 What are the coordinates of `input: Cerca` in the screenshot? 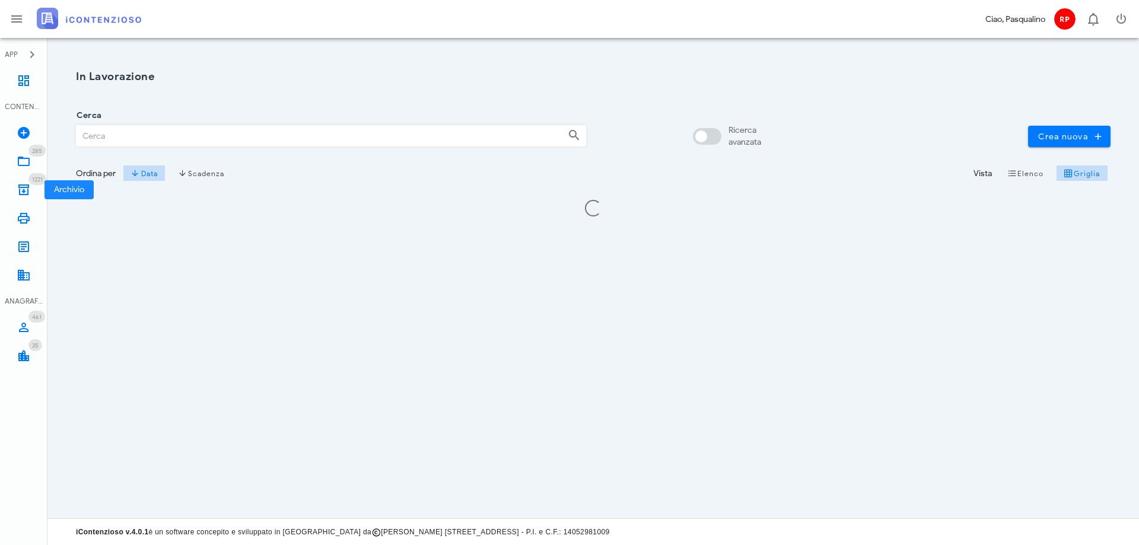 It's located at (317, 136).